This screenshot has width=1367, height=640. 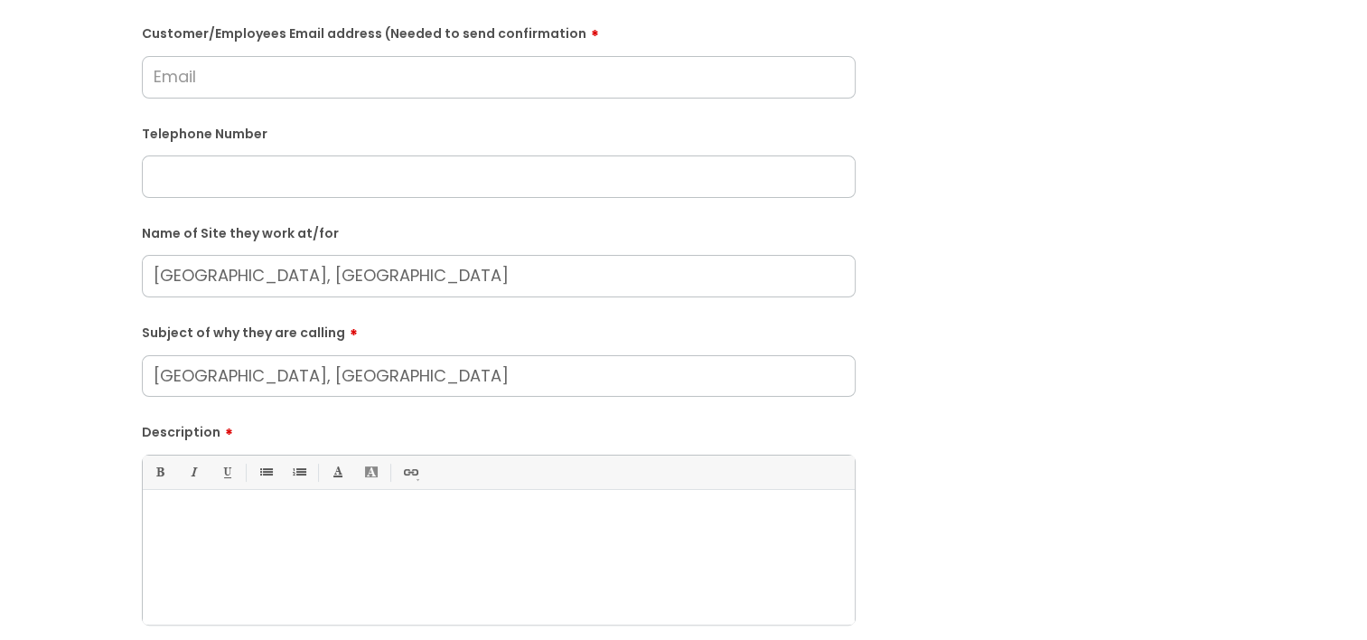 What do you see at coordinates (499, 330) in the screenshot?
I see `label: Subject of why they are calling` at bounding box center [499, 330].